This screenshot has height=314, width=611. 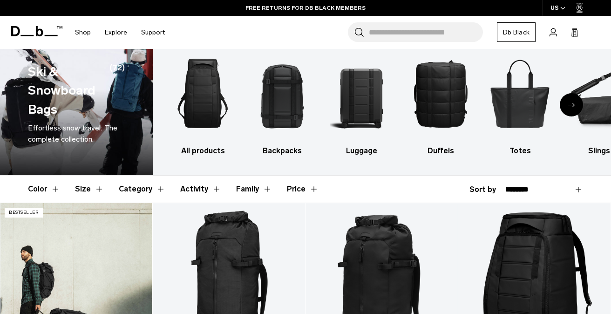 What do you see at coordinates (203, 101) in the screenshot?
I see `a: Db All products` at bounding box center [203, 101].